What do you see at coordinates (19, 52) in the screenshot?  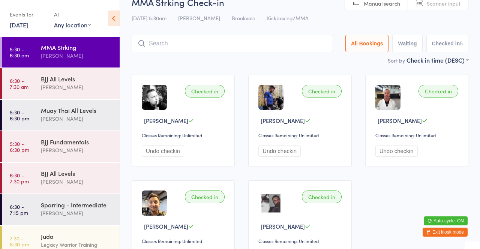 I see `time: 5:30 - 6:30 am` at bounding box center [19, 52].